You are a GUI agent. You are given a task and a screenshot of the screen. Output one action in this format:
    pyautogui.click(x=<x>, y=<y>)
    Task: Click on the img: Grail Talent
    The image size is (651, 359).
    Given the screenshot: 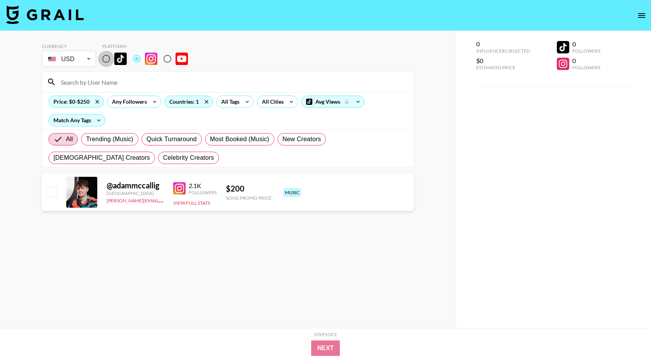 What is the action you would take?
    pyautogui.click(x=45, y=15)
    